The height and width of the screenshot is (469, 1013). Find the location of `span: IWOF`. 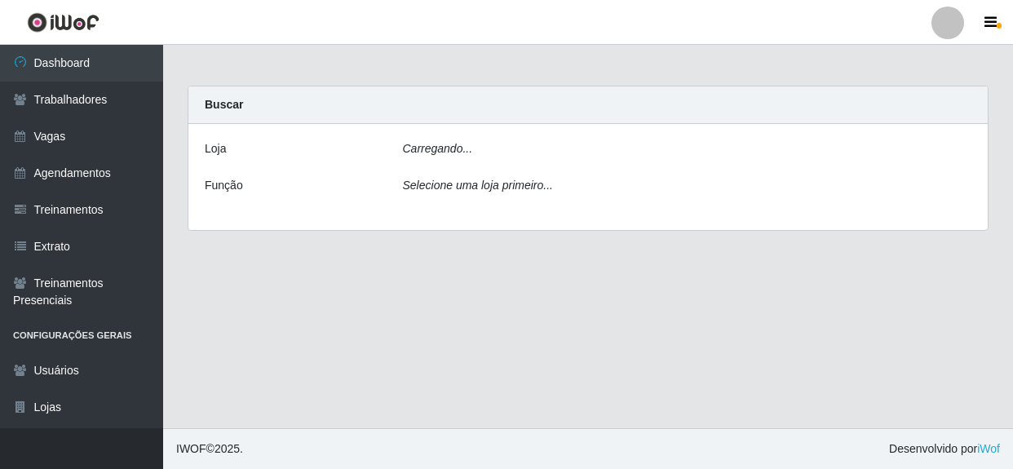

span: IWOF is located at coordinates (191, 449).